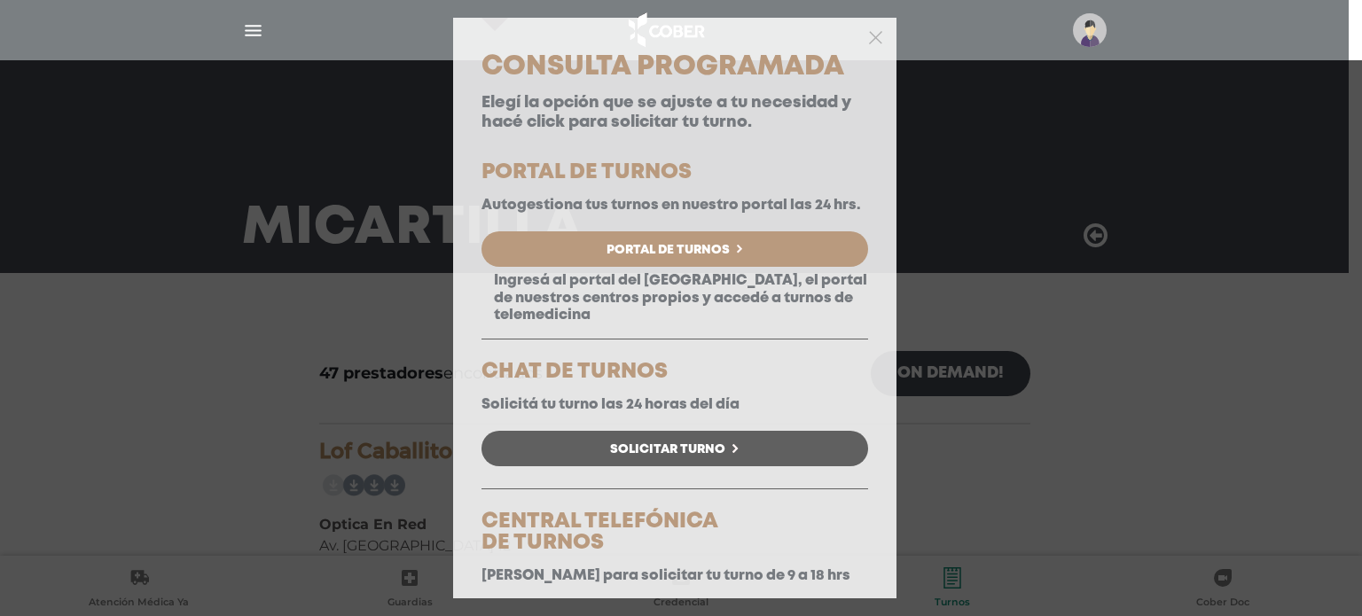 This screenshot has width=1362, height=616. I want to click on span: Portal de Turnos, so click(667, 250).